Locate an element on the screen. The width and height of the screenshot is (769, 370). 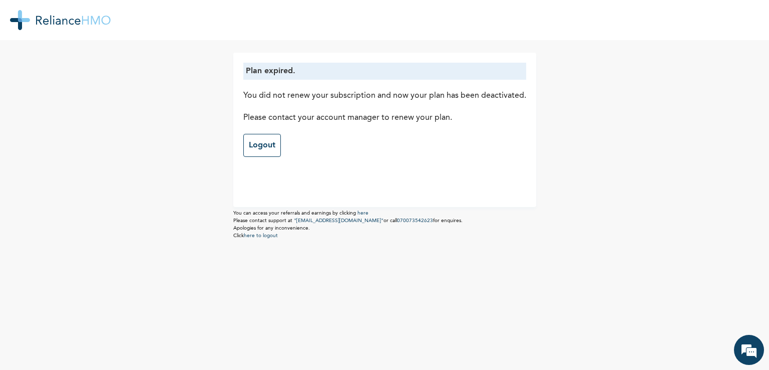
a: Logout is located at coordinates (262, 145).